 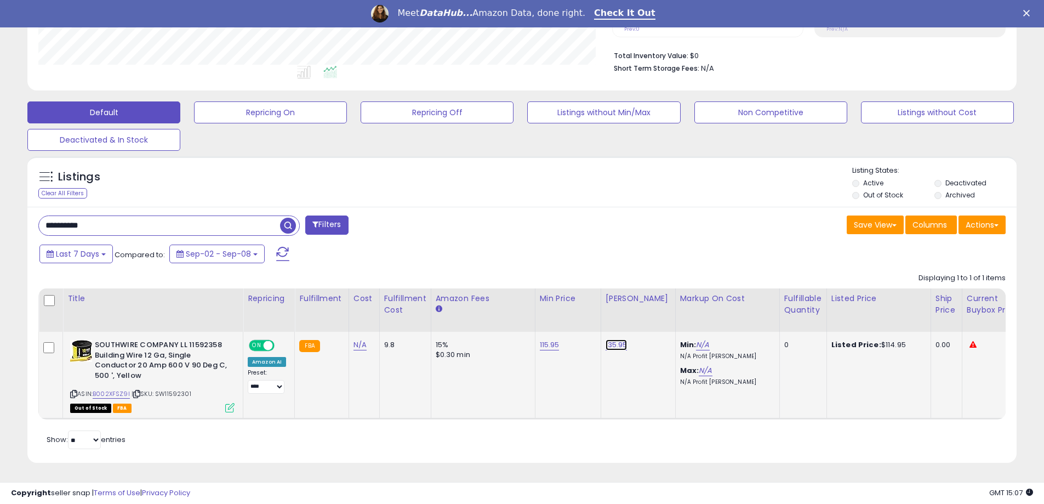 I want to click on button: Save View, so click(x=876, y=225).